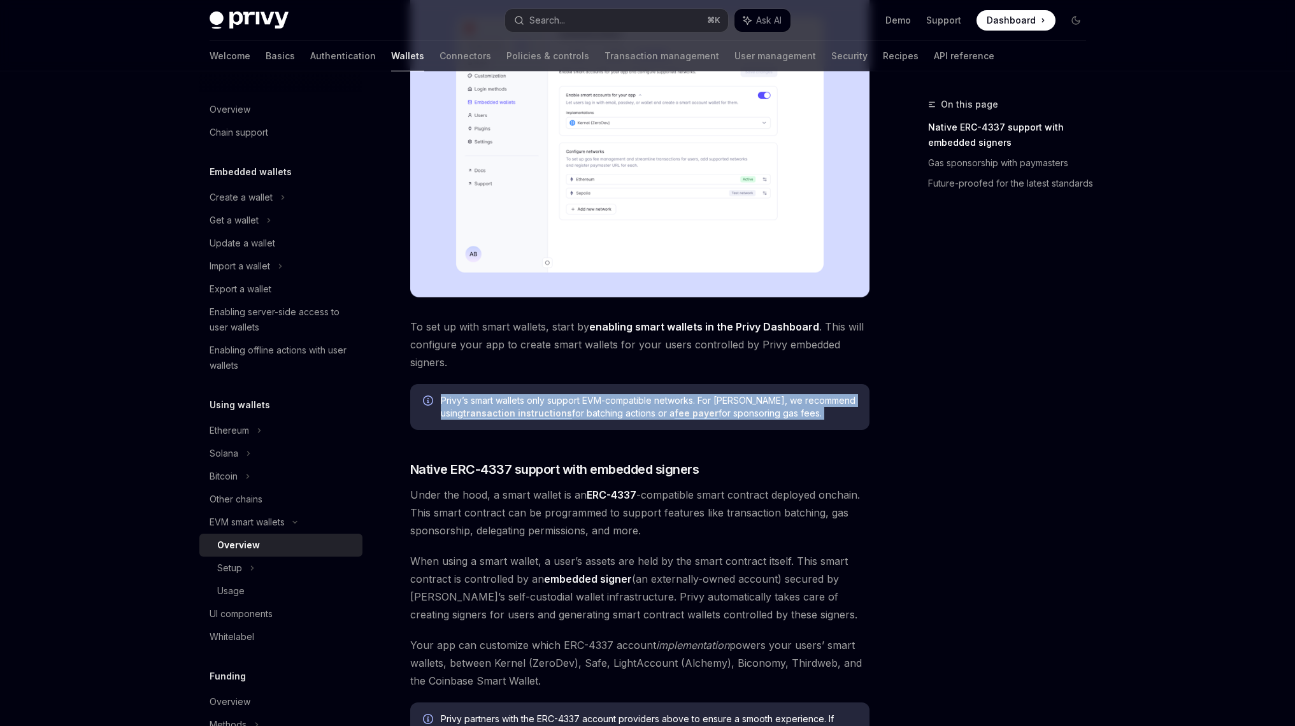 Image resolution: width=1295 pixels, height=726 pixels. Describe the element at coordinates (249, 20) in the screenshot. I see `img: dark logo` at that location.